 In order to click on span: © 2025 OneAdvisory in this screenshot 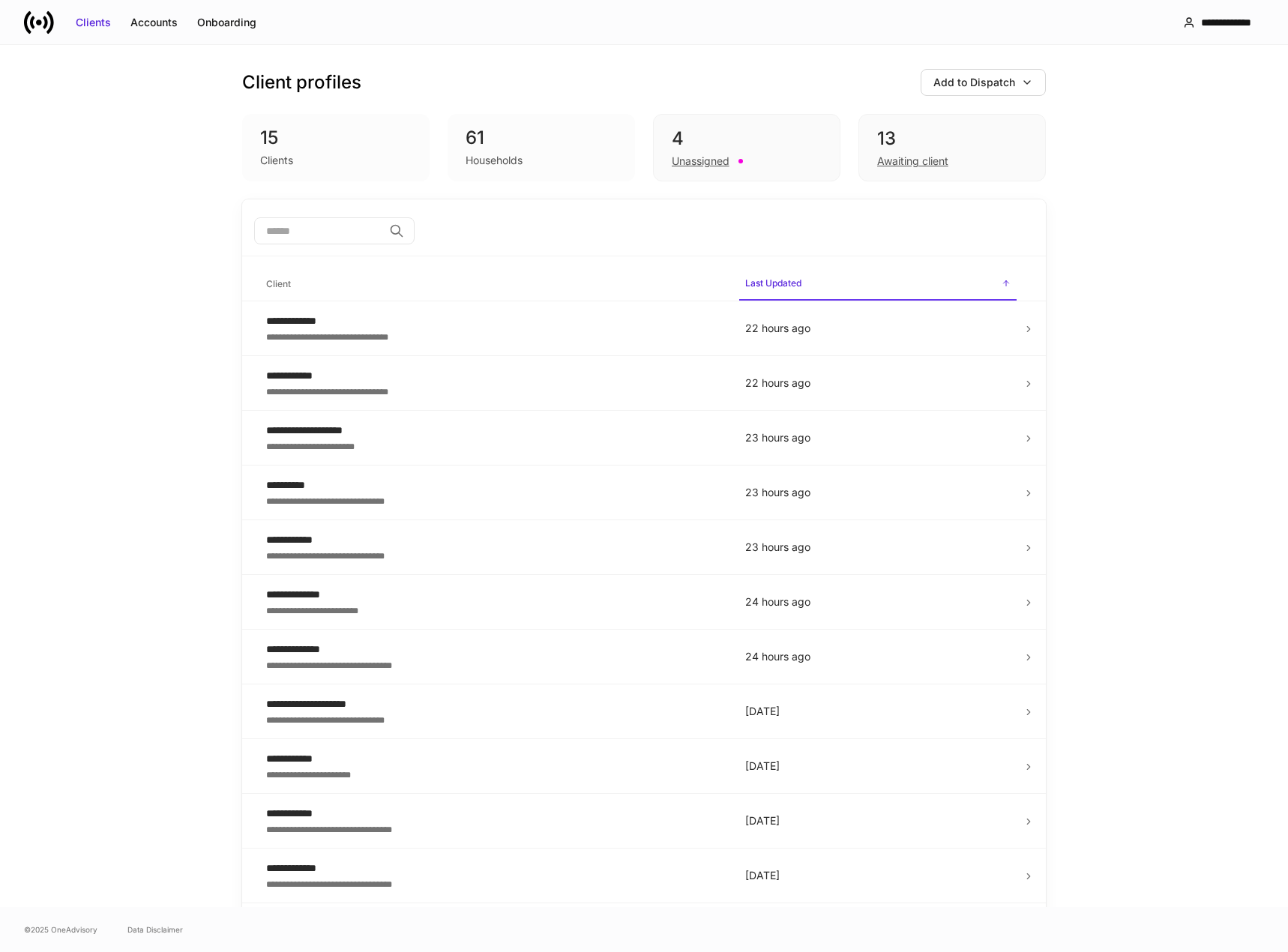, I will do `click(61, 929)`.